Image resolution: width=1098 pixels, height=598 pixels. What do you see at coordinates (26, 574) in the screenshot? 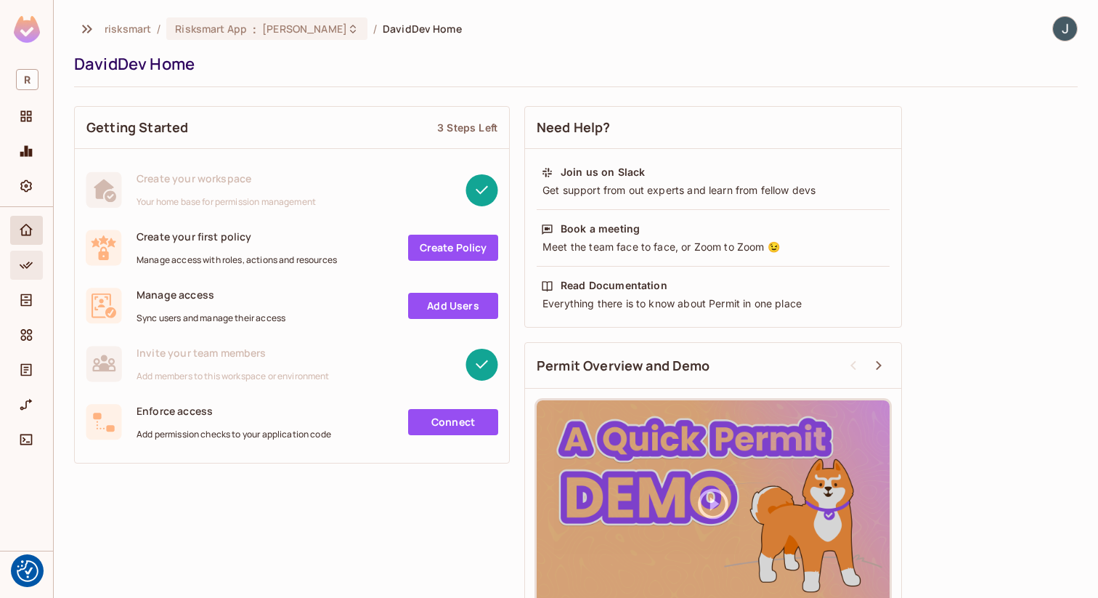
I see `div: Help & Updates` at bounding box center [26, 574].